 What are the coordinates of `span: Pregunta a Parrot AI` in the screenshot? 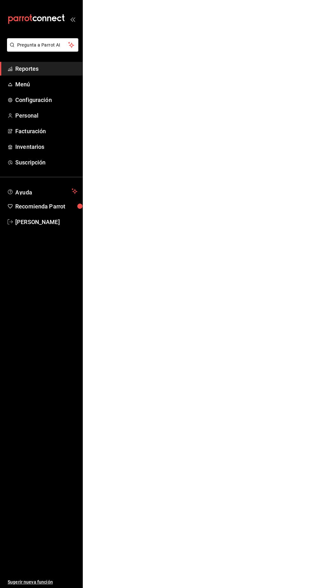 It's located at (43, 45).